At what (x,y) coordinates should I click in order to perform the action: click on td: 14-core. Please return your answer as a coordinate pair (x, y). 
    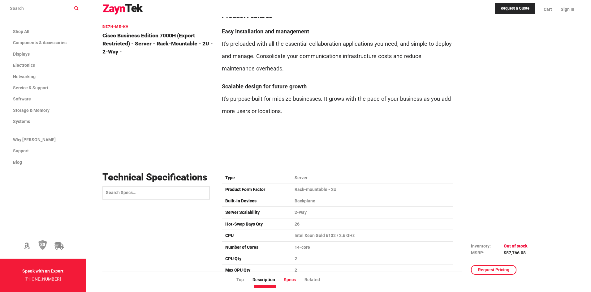
    Looking at the image, I should click on (372, 247).